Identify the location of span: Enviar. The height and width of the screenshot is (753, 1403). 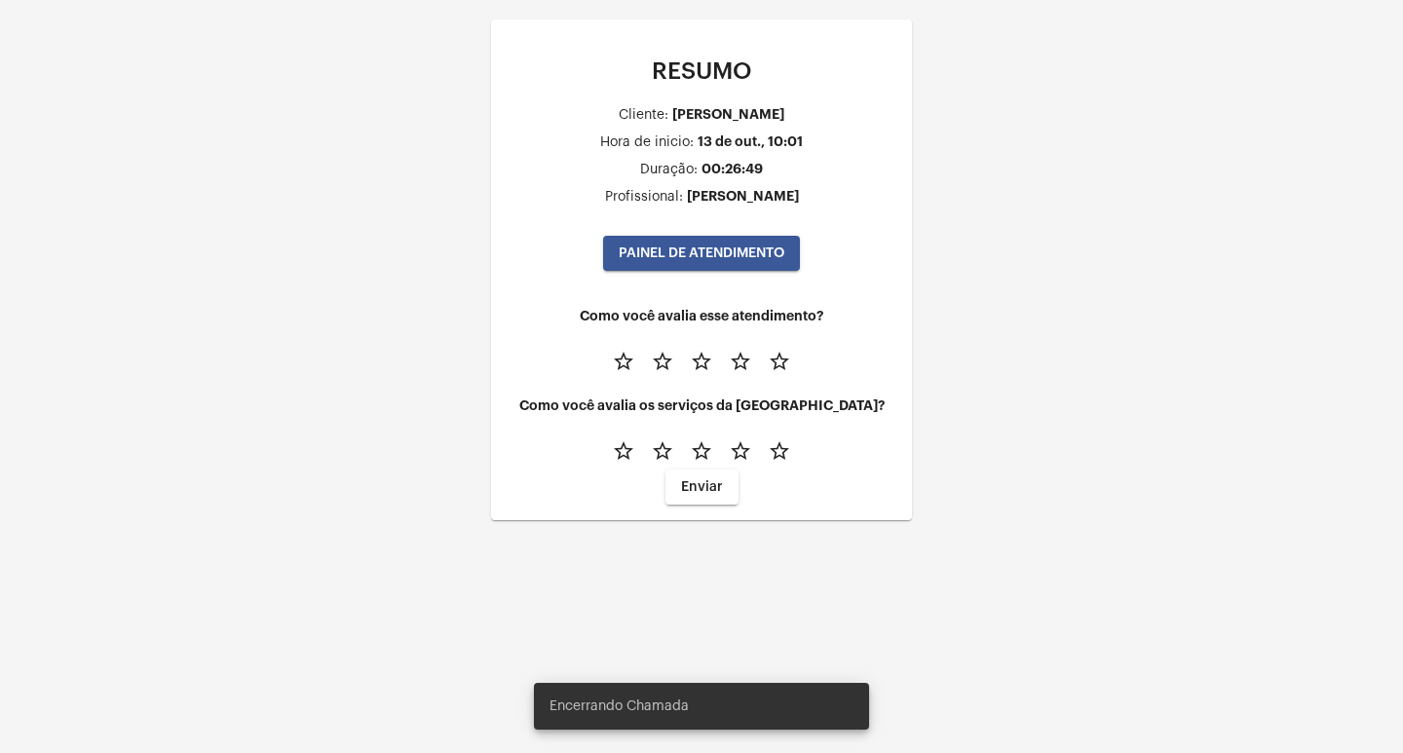
(702, 487).